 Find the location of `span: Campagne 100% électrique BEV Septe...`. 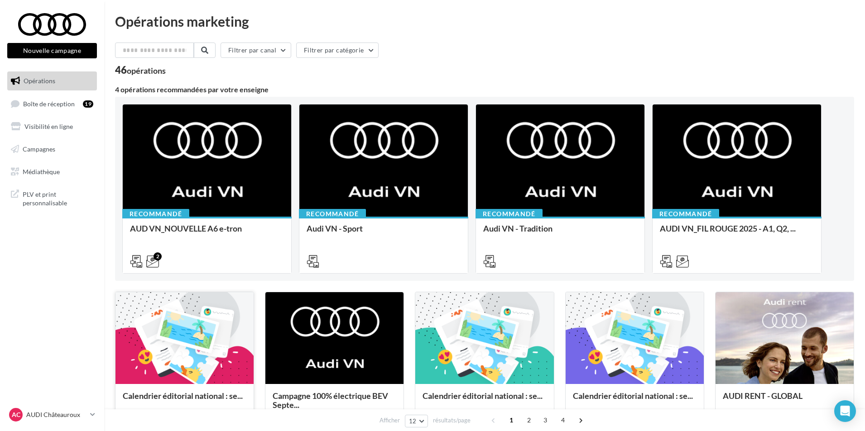

span: Campagne 100% électrique BEV Septe... is located at coordinates (330, 401).